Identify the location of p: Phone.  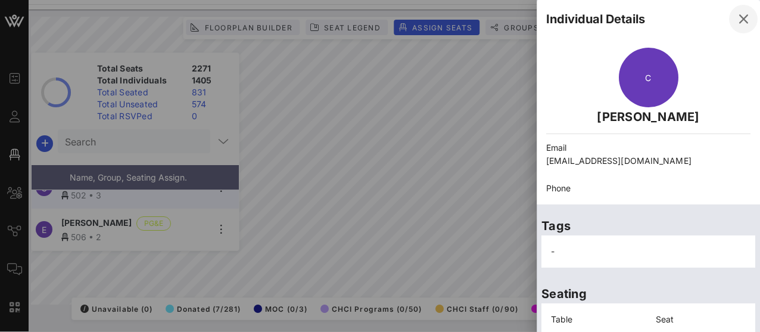
(648, 188).